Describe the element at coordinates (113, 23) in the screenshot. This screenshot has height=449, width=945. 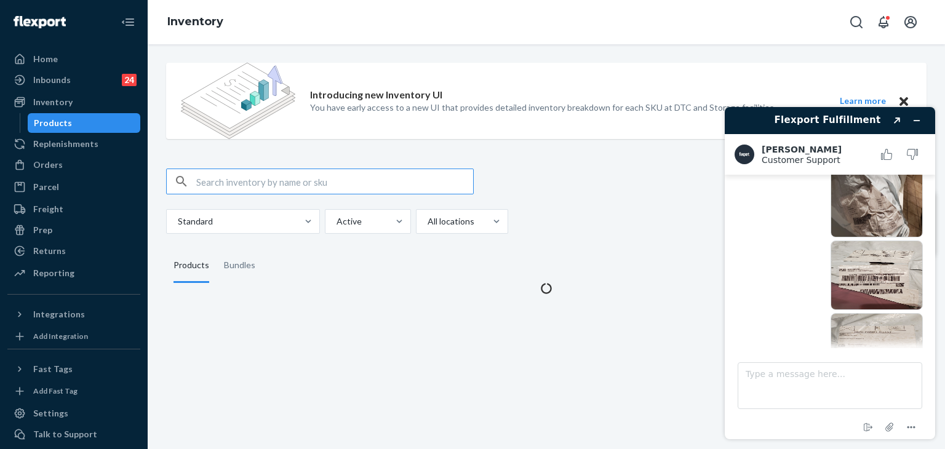
I see `h1: Flexport Fulfillment` at that location.